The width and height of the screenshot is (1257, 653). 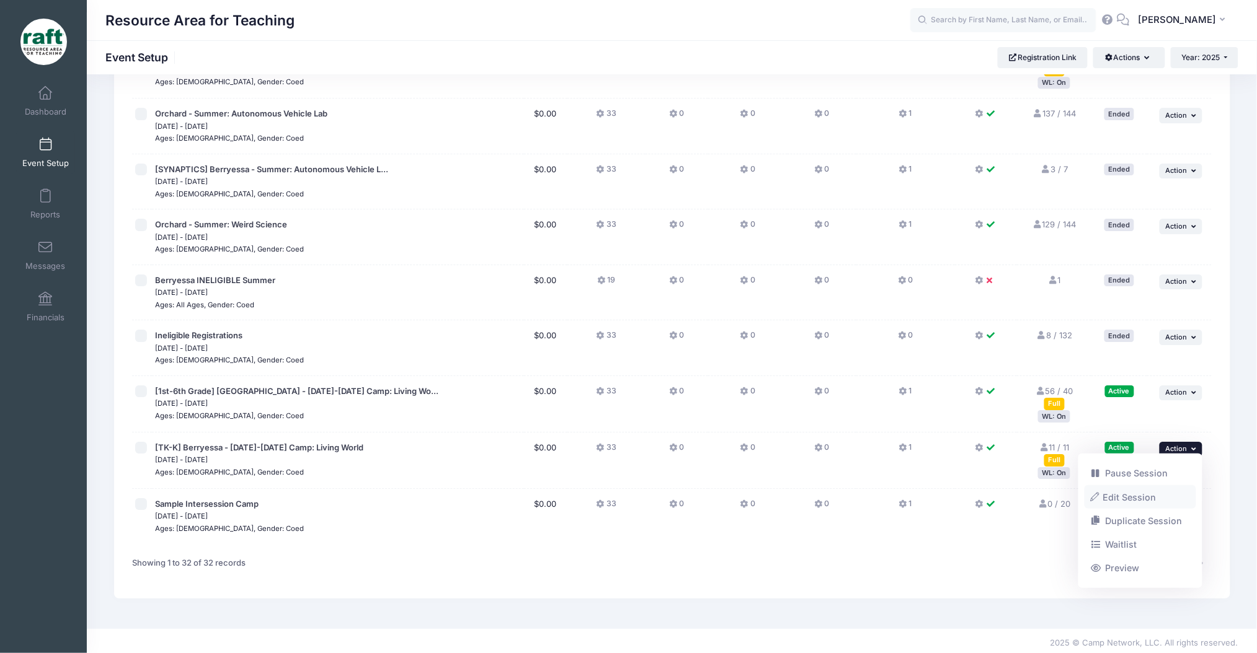 What do you see at coordinates (1140, 569) in the screenshot?
I see `a: Preview` at bounding box center [1140, 569].